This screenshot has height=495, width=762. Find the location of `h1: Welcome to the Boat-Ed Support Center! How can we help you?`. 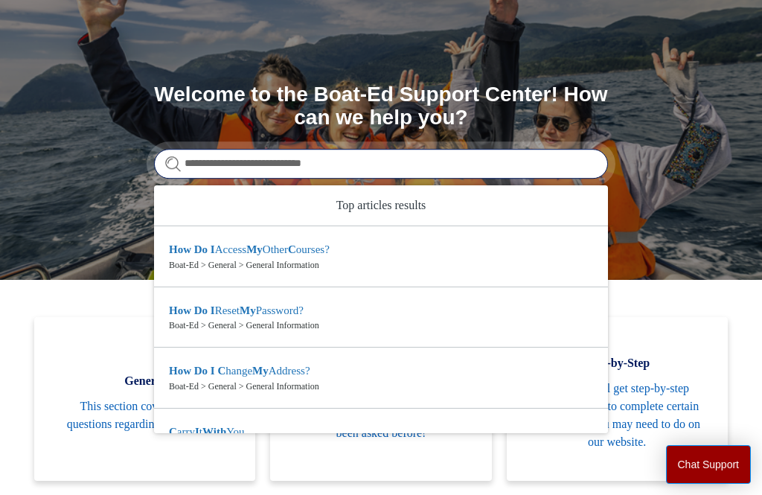

h1: Welcome to the Boat-Ed Support Center! How can we help you? is located at coordinates (381, 106).